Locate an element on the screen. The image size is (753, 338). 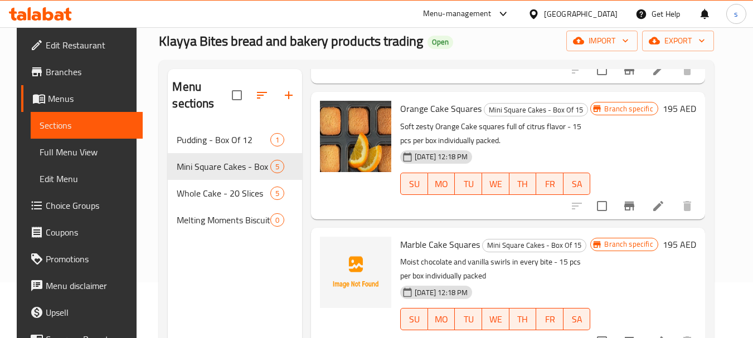
span: Coupons is located at coordinates (90, 232).